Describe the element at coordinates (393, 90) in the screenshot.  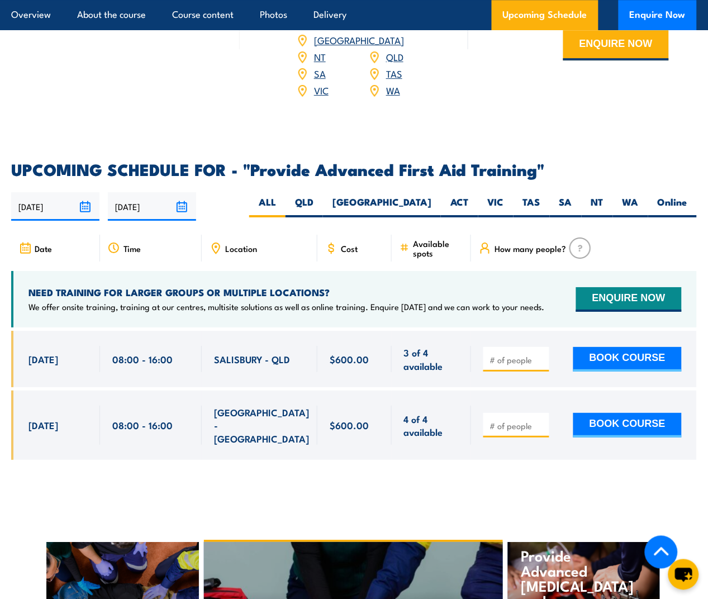
I see `a: WA` at that location.